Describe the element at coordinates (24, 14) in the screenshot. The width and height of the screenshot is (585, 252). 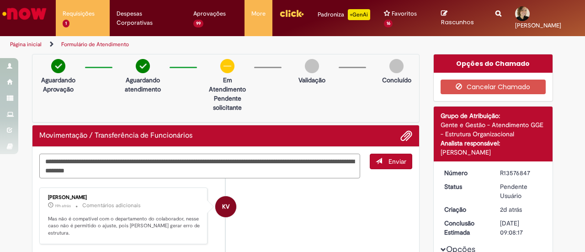
I see `img: ServiceNow` at that location.